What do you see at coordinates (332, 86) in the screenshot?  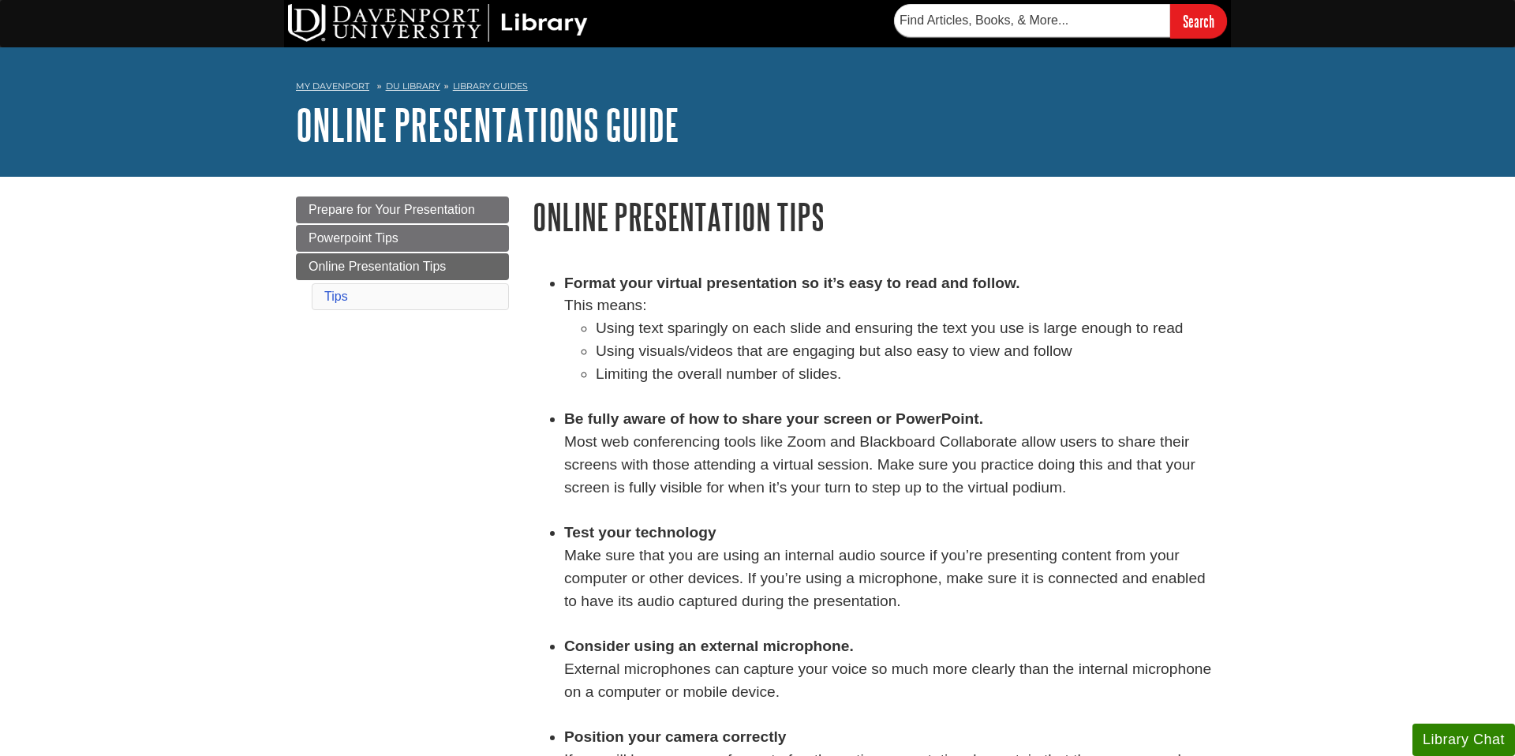 I see `a: My Davenport` at bounding box center [332, 86].